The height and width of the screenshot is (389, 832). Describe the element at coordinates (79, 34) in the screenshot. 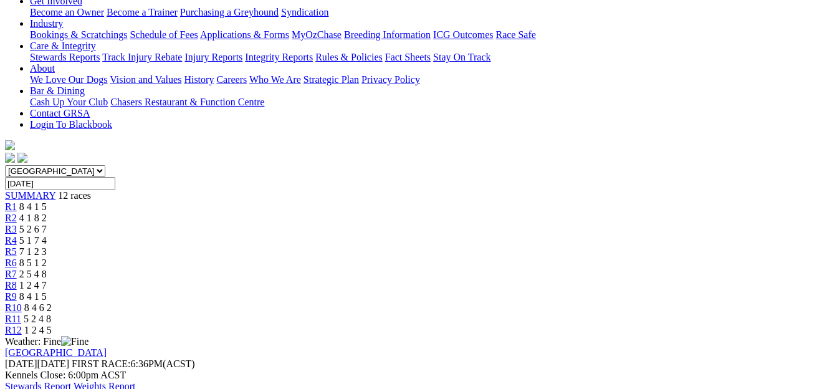

I see `a: Bookings & Scratchings` at that location.